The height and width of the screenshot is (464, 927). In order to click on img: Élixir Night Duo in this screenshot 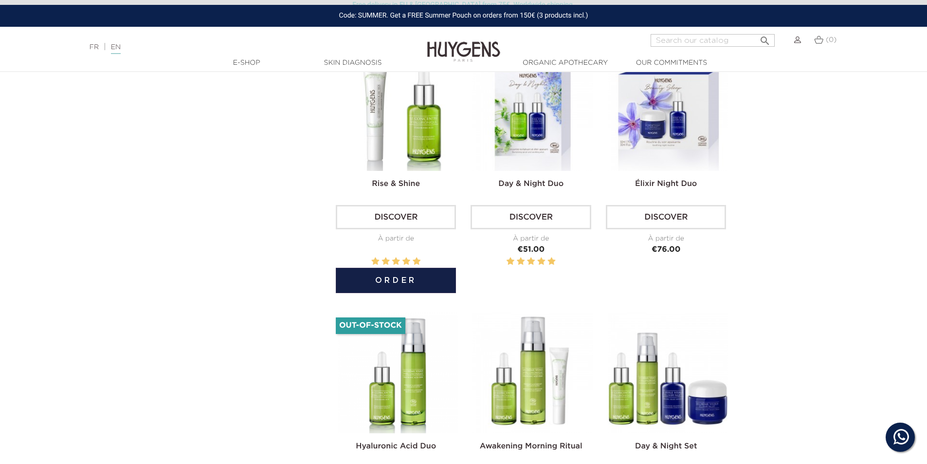, I will do `click(668, 110)`.